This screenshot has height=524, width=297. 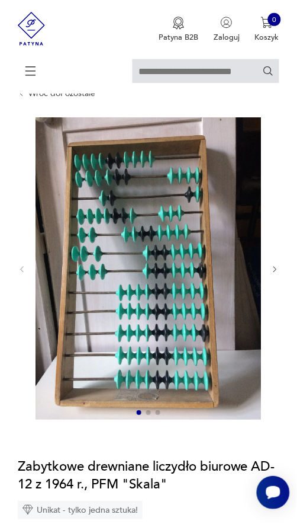 I want to click on a: Wróć doPozostałe, so click(x=62, y=94).